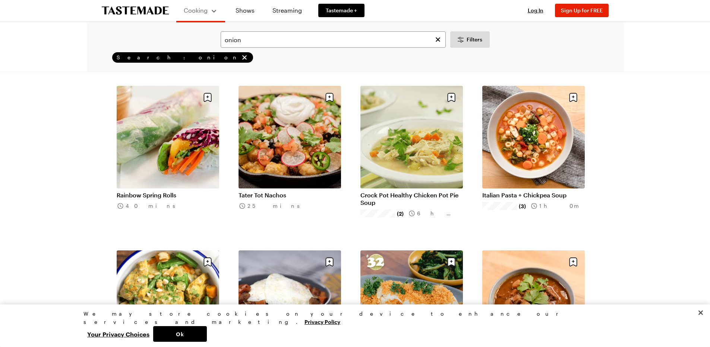 Image resolution: width=710 pixels, height=347 pixels. Describe the element at coordinates (534, 195) in the screenshot. I see `a: Italian Pasta + Chickpea Soup` at that location.